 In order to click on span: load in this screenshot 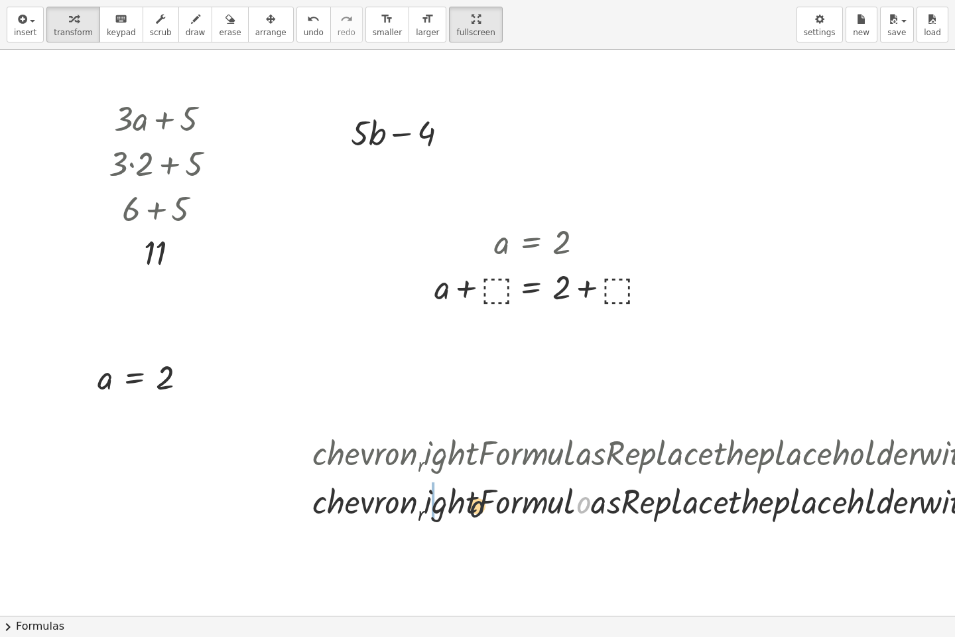, I will do `click(932, 32)`.